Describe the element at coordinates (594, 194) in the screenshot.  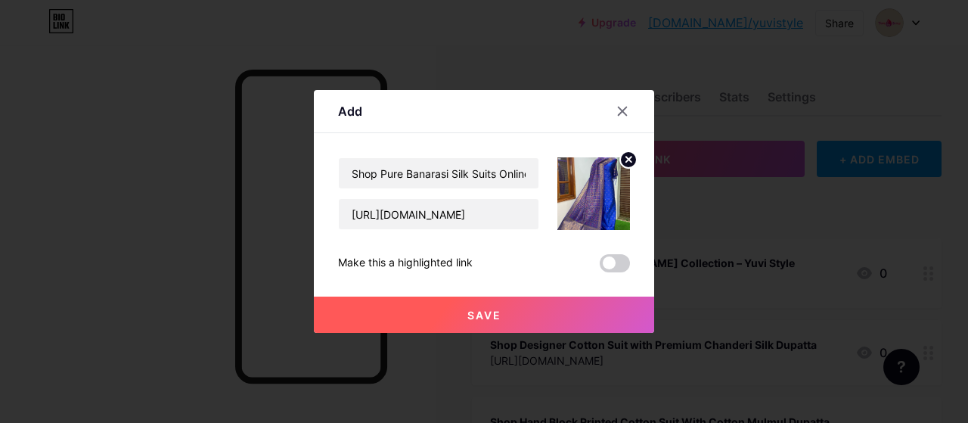
I see `img: link_thumbnail` at that location.